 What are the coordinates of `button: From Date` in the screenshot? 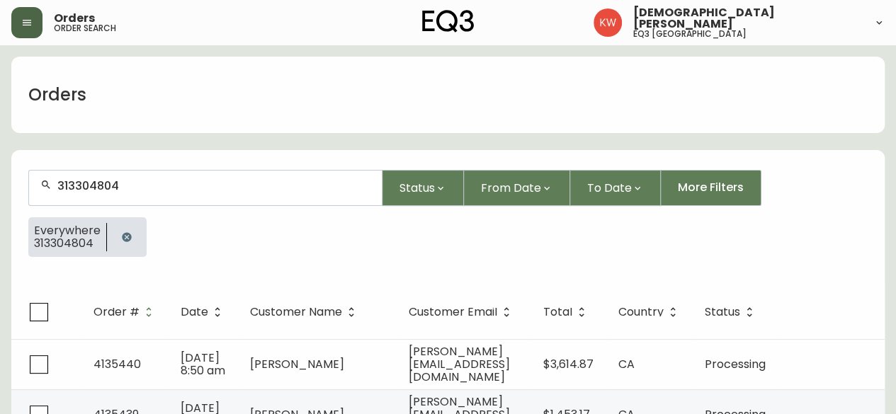 It's located at (517, 188).